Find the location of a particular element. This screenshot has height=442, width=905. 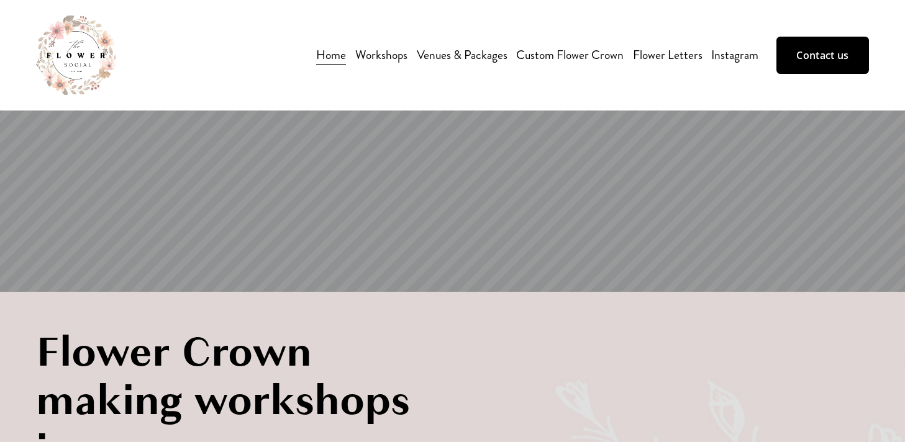

a: The Flower Social is located at coordinates (76, 55).